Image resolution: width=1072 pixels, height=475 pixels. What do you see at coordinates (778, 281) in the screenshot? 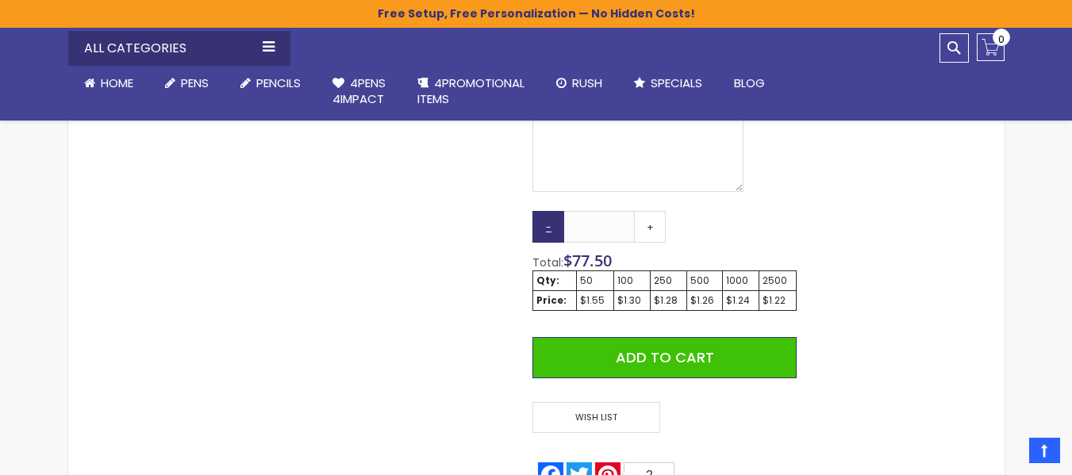
I see `div: 2500` at bounding box center [778, 281].